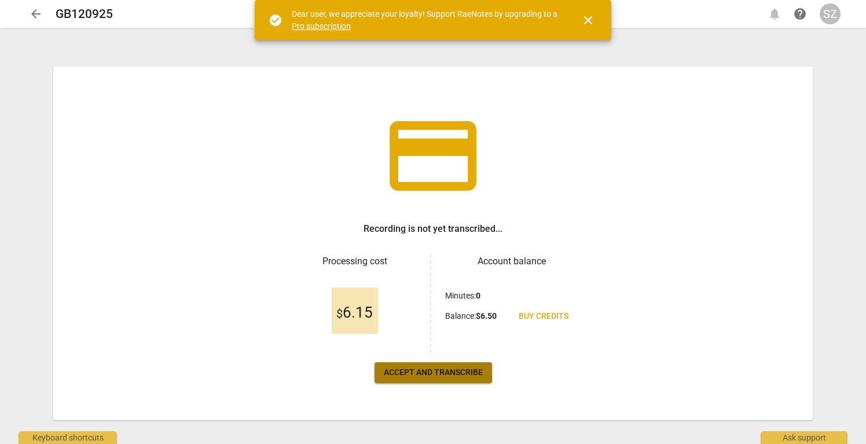 Image resolution: width=866 pixels, height=444 pixels. I want to click on span: help, so click(800, 14).